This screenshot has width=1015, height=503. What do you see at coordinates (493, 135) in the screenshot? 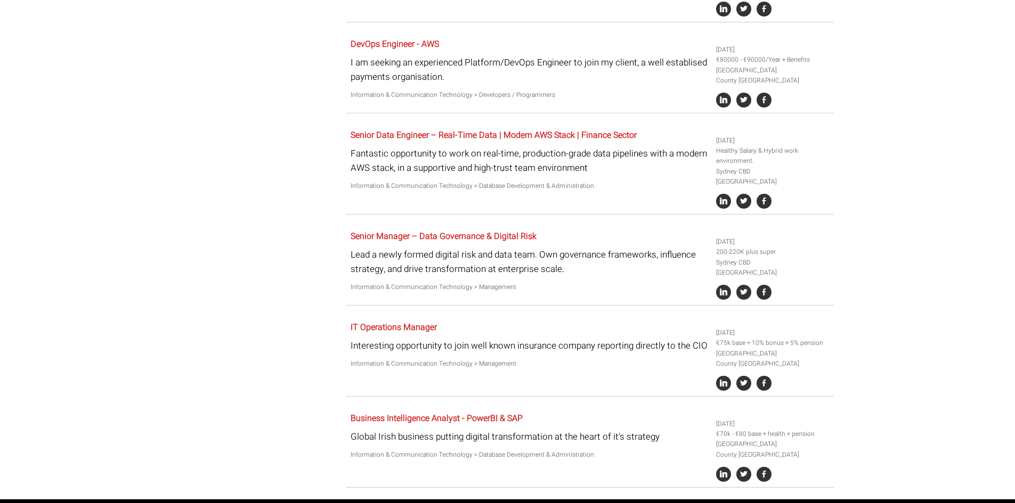
I see `a: Senior Data Engineer – Real-Time Data | Modern AWS Stack | Finance Sector` at bounding box center [493, 135].